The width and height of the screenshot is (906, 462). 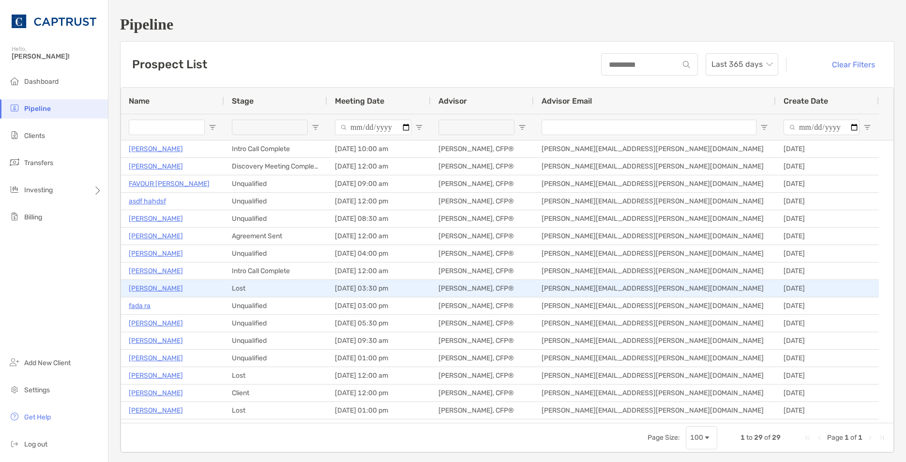 I want to click on span: Advisor, so click(x=452, y=101).